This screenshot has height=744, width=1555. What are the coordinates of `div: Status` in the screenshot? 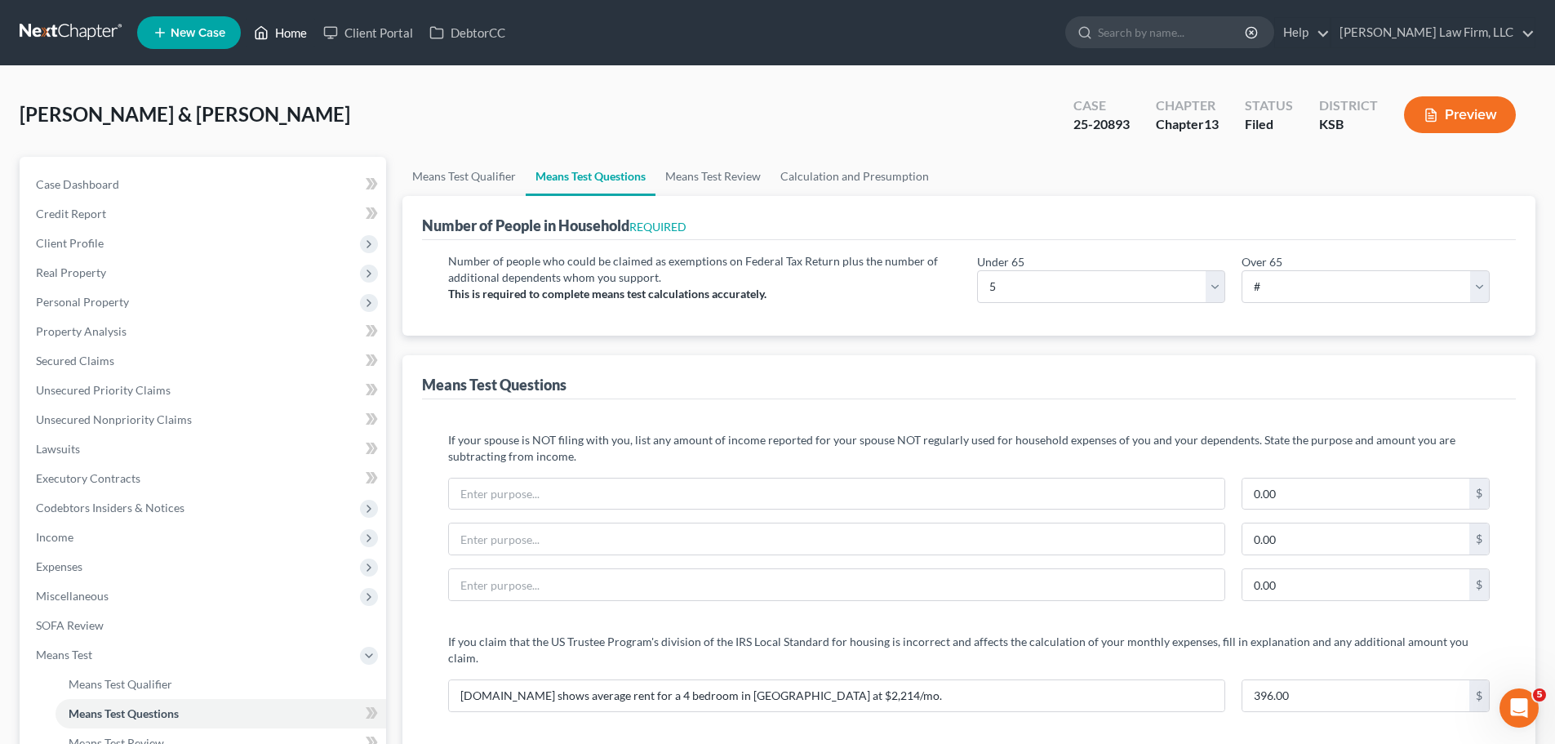 It's located at (1269, 105).